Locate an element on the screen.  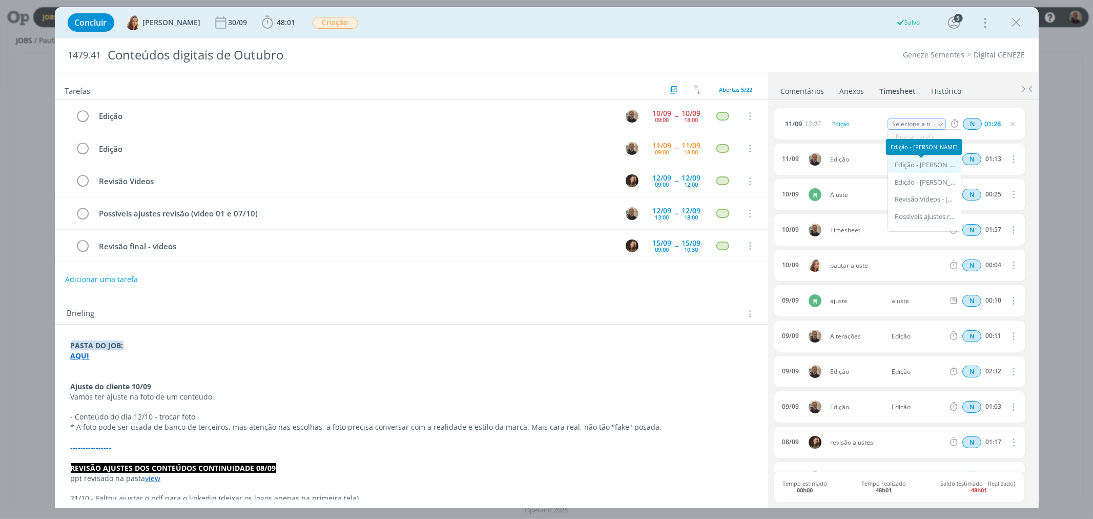
button: Adicionar uma tarefa is located at coordinates (101, 279).